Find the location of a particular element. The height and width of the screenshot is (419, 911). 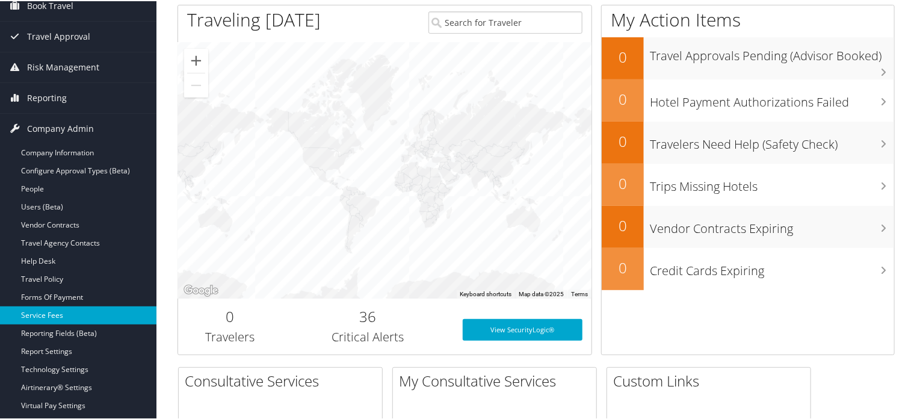

a: Open this area in Google Maps (opens a new window) is located at coordinates (201, 289).